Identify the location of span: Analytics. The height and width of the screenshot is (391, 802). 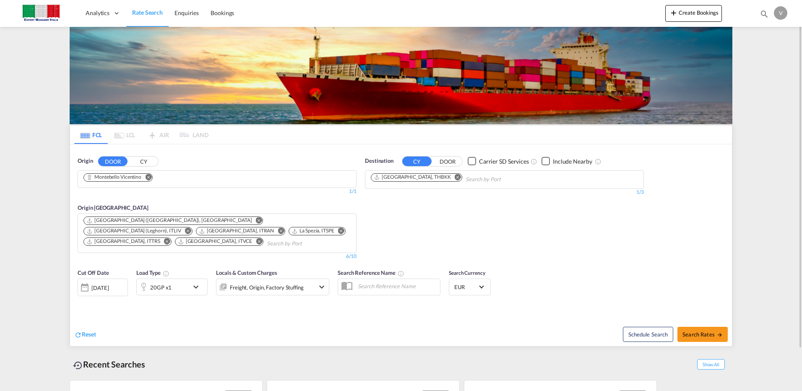
(97, 13).